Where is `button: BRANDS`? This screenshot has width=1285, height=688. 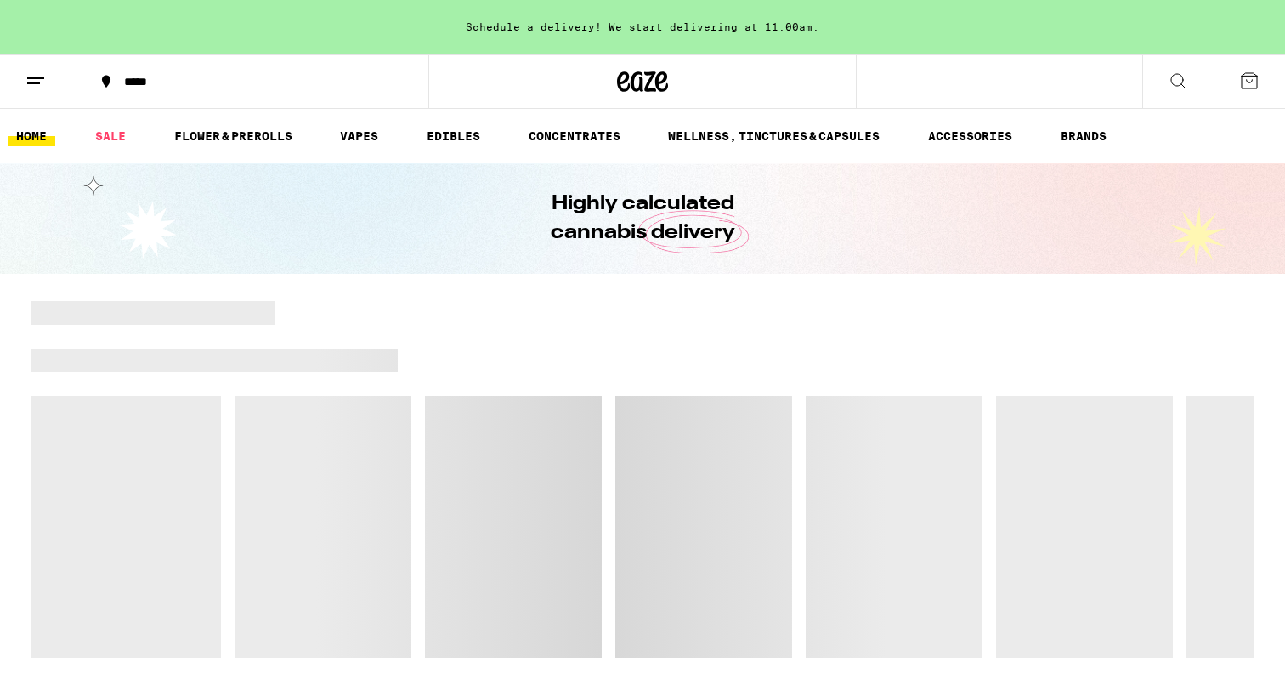
button: BRANDS is located at coordinates (1084, 136).